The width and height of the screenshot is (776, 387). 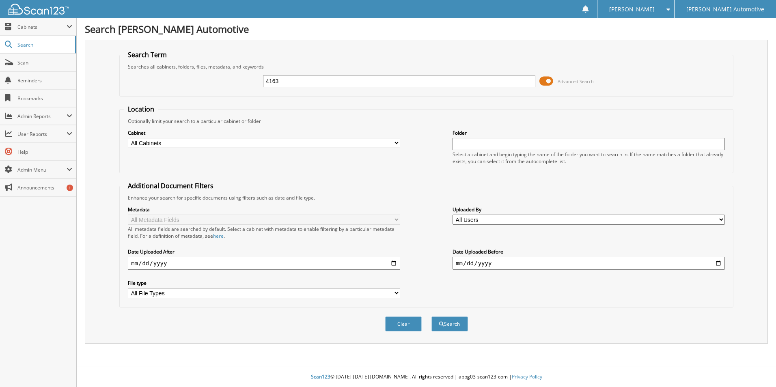 I want to click on span: Scan, so click(x=45, y=63).